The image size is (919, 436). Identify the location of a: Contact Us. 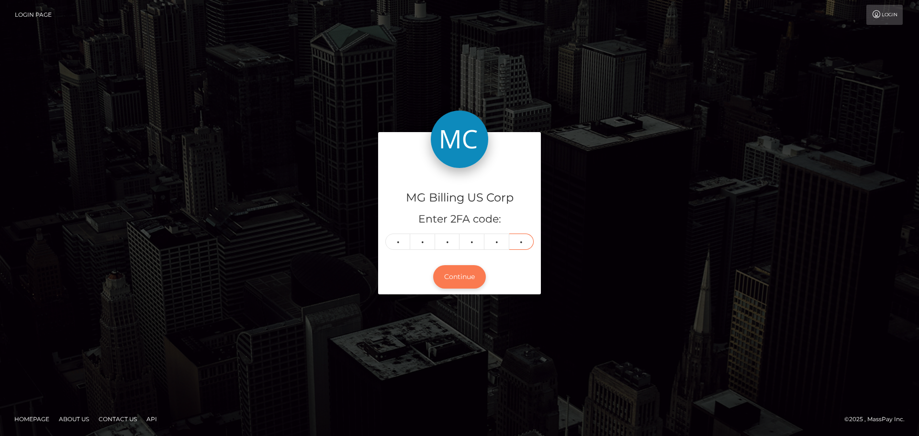
(118, 419).